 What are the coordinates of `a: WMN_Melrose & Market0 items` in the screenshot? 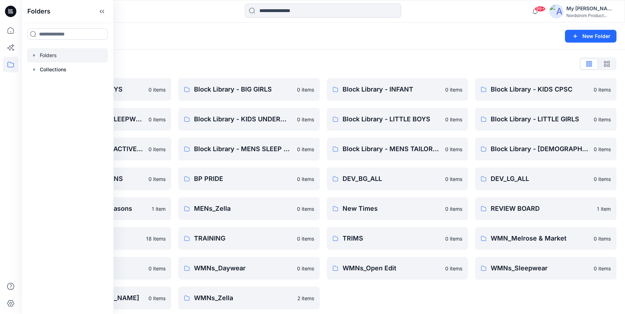 It's located at (546, 239).